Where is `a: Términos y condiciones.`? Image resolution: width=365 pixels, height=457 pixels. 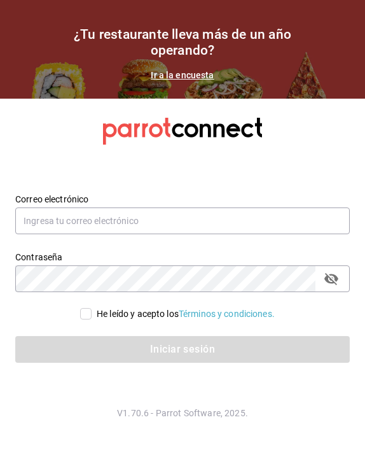
a: Términos y condiciones. is located at coordinates (227, 314).